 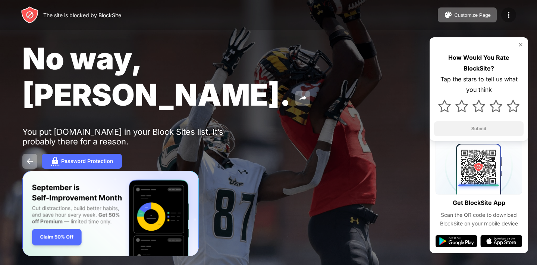 What do you see at coordinates (448, 15) in the screenshot?
I see `img: pallet.svg` at bounding box center [448, 15].